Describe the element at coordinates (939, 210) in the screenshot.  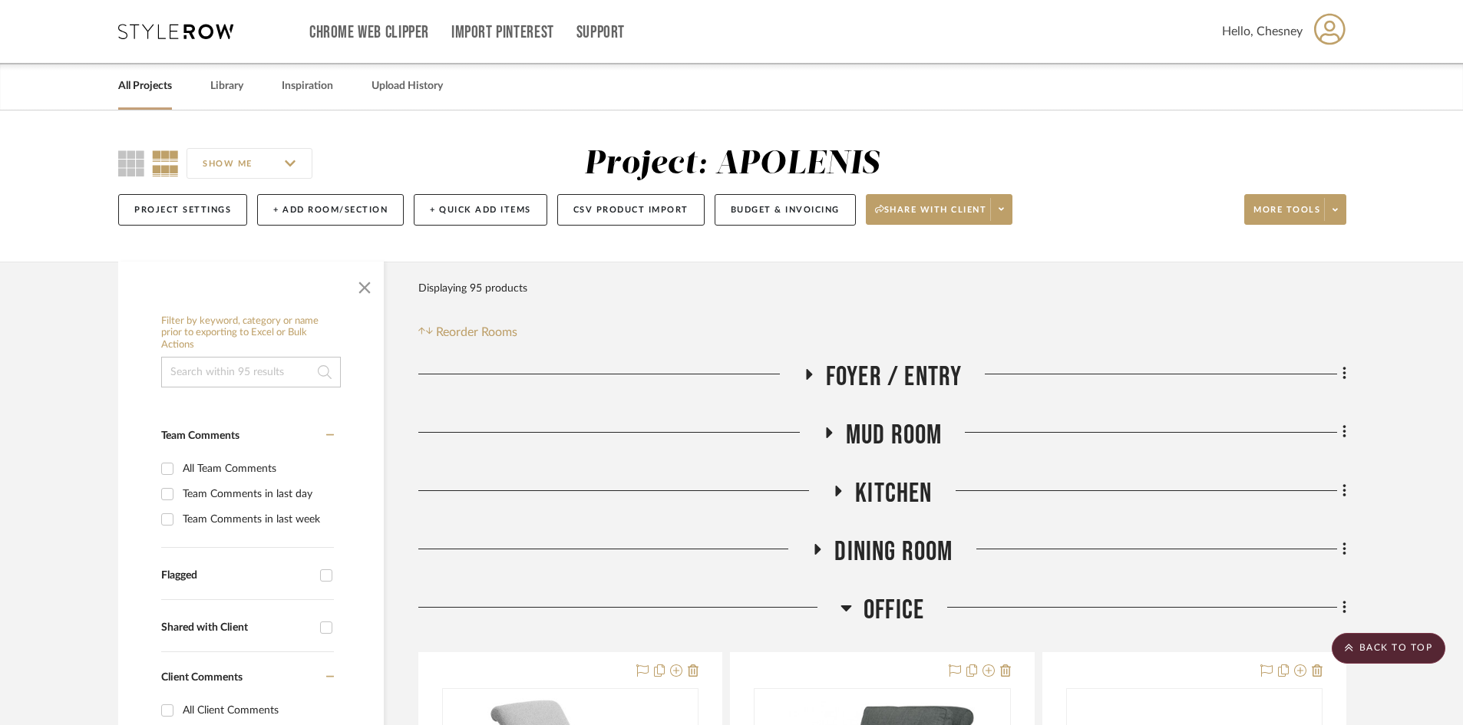
I see `button: Share with client` at that location.